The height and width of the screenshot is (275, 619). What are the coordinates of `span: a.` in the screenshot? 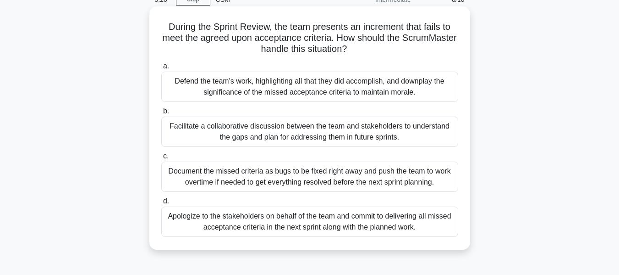 It's located at (166, 66).